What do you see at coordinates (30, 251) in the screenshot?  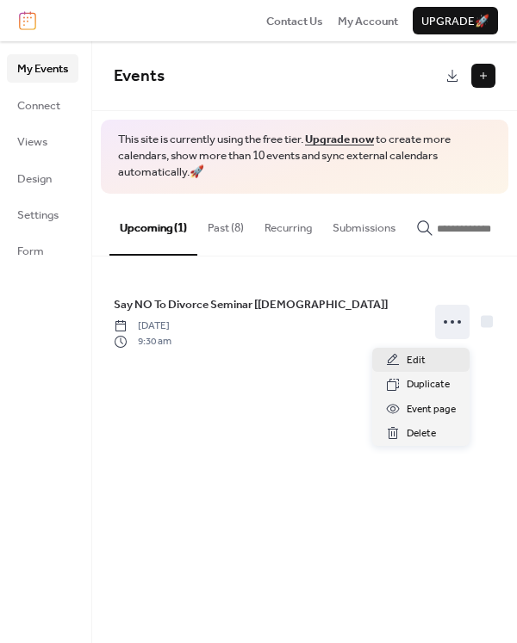 I see `span: Form` at bounding box center [30, 251].